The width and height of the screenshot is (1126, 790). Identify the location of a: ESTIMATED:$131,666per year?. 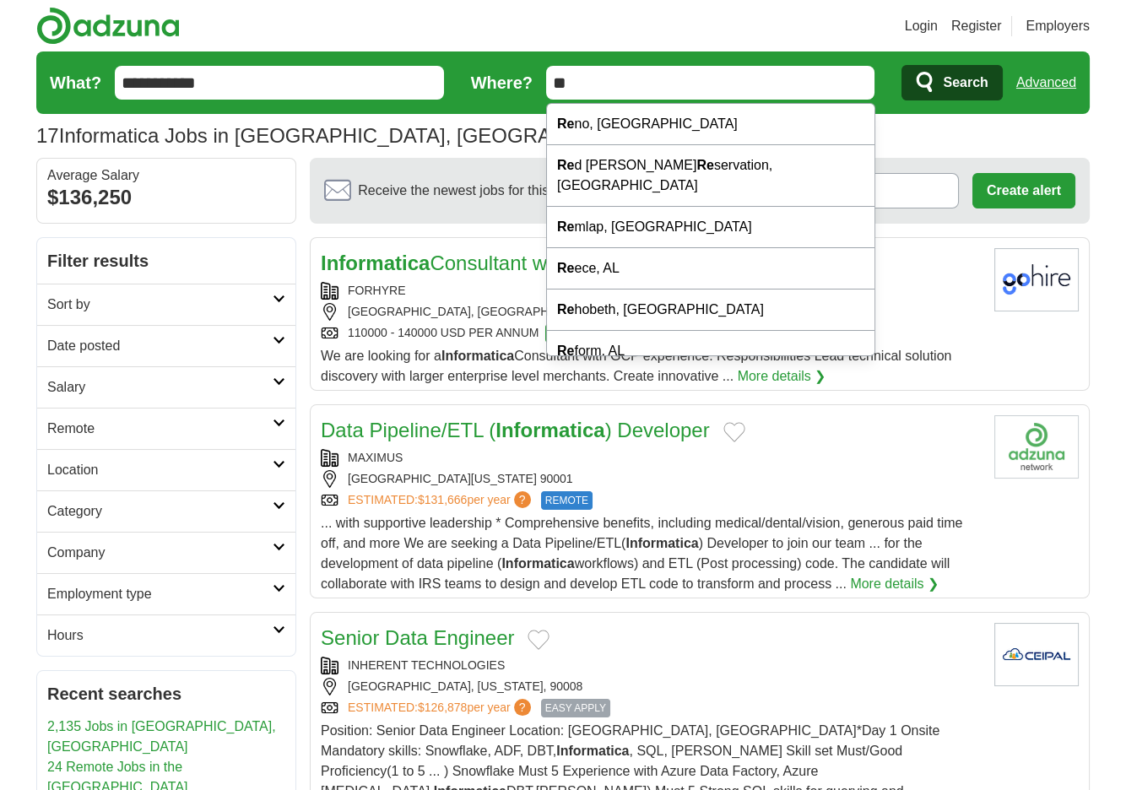
(441, 501).